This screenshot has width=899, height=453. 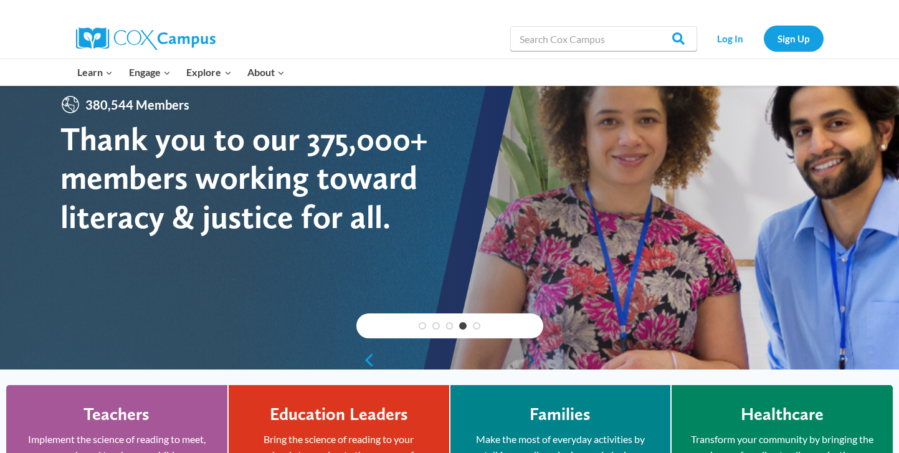 What do you see at coordinates (181, 72) in the screenshot?
I see `nav: Primary Navigation` at bounding box center [181, 72].